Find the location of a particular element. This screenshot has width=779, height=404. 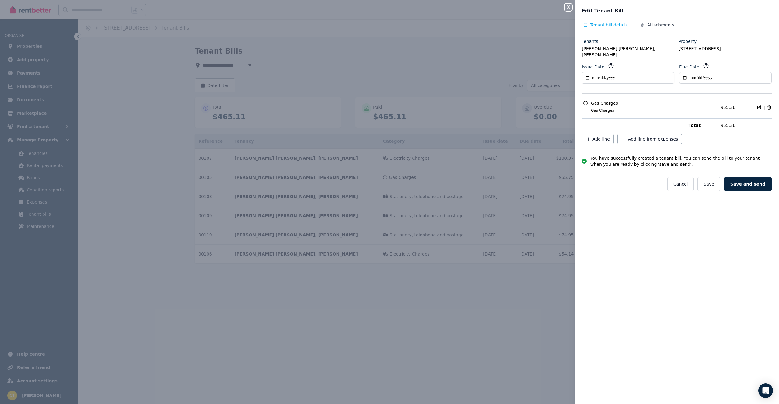

span: Tenant bill details is located at coordinates (609, 25).